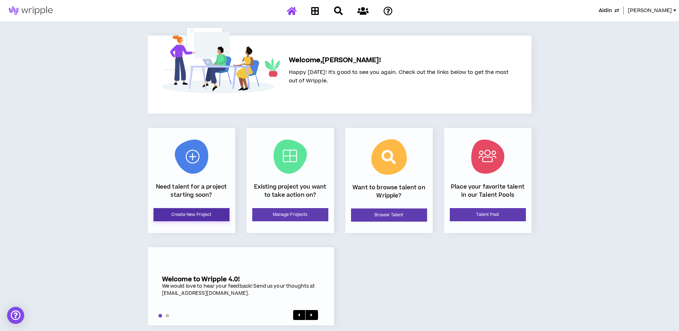  I want to click on p: Place your favorite talent in our Talent Pools, so click(488, 191).